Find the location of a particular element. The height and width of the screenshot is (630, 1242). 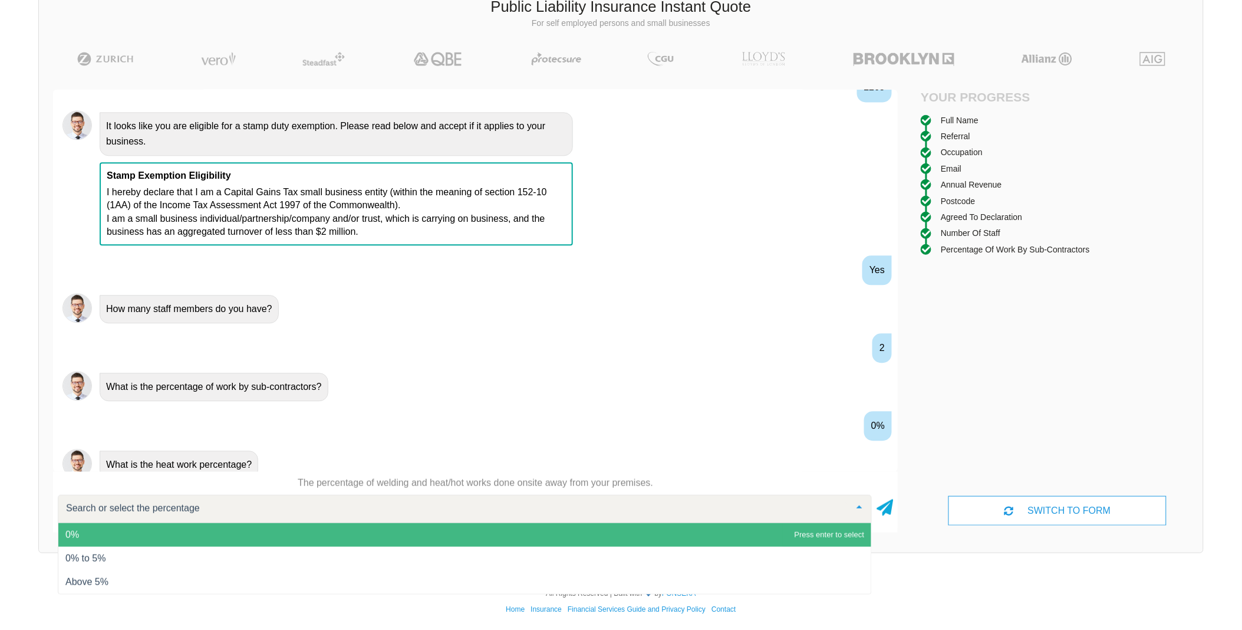

div: Occupation is located at coordinates (961, 152).